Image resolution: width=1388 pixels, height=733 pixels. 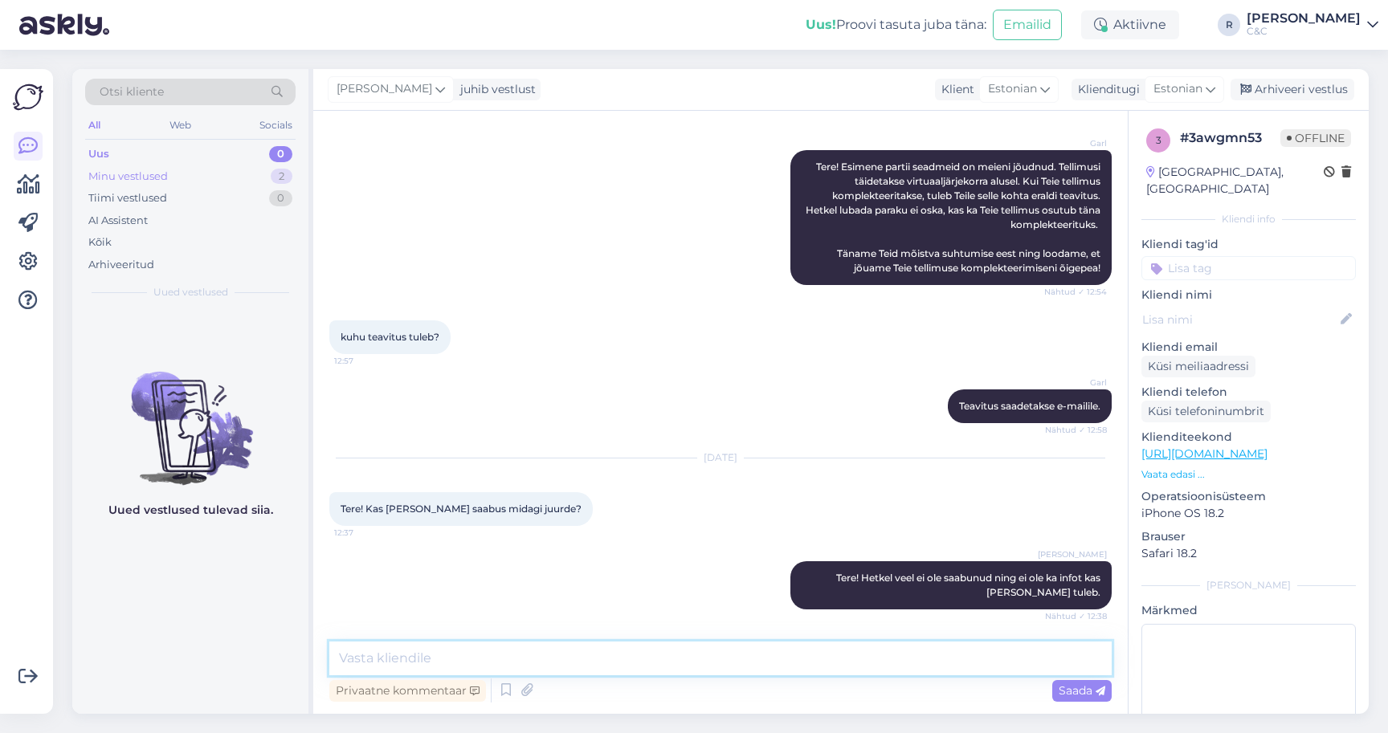 What do you see at coordinates (364, 361) in the screenshot?
I see `span: 12:57` at bounding box center [364, 361].